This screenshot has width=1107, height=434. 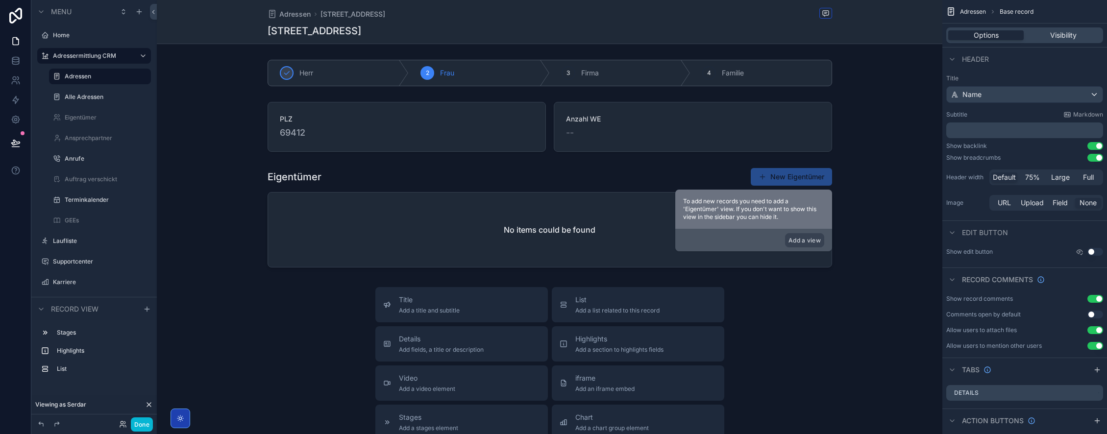 What do you see at coordinates (1032, 203) in the screenshot?
I see `span: Upload` at bounding box center [1032, 203].